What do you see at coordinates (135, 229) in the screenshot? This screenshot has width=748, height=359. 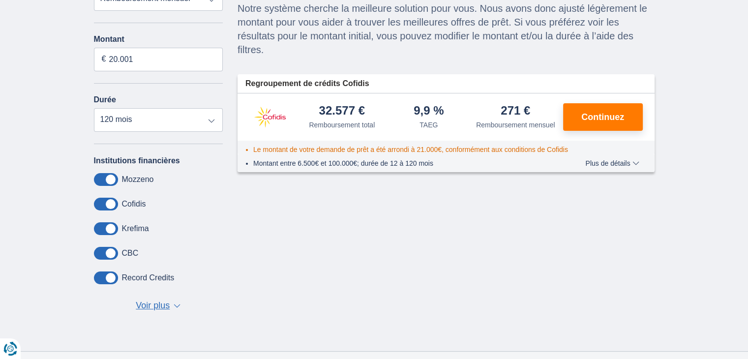 I see `label: Krefima` at bounding box center [135, 229].